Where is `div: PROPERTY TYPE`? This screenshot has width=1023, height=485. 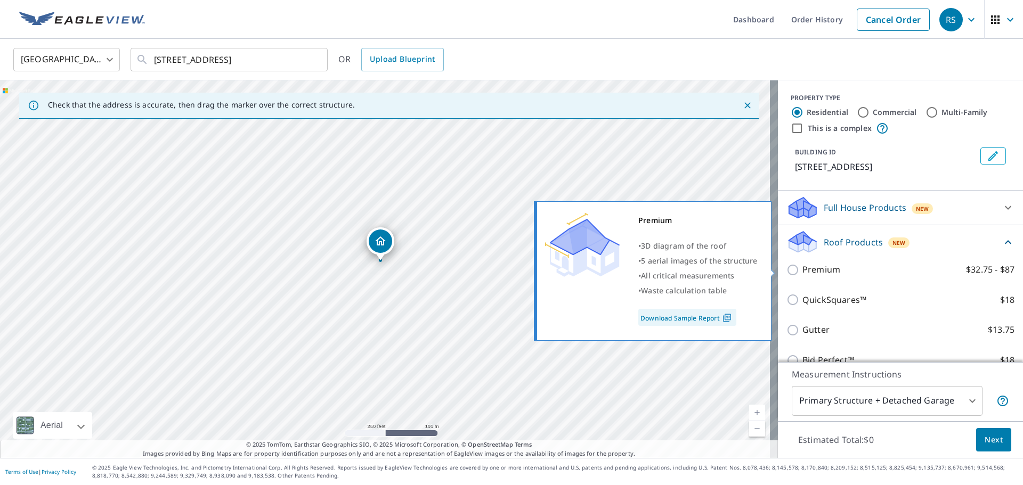
div: PROPERTY TYPE is located at coordinates (901, 98).